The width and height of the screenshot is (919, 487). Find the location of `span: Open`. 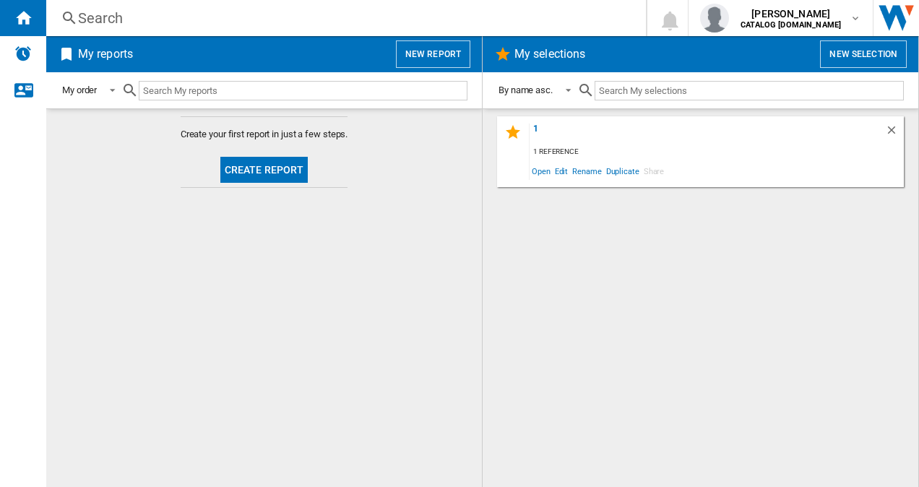

span: Open is located at coordinates (541, 171).